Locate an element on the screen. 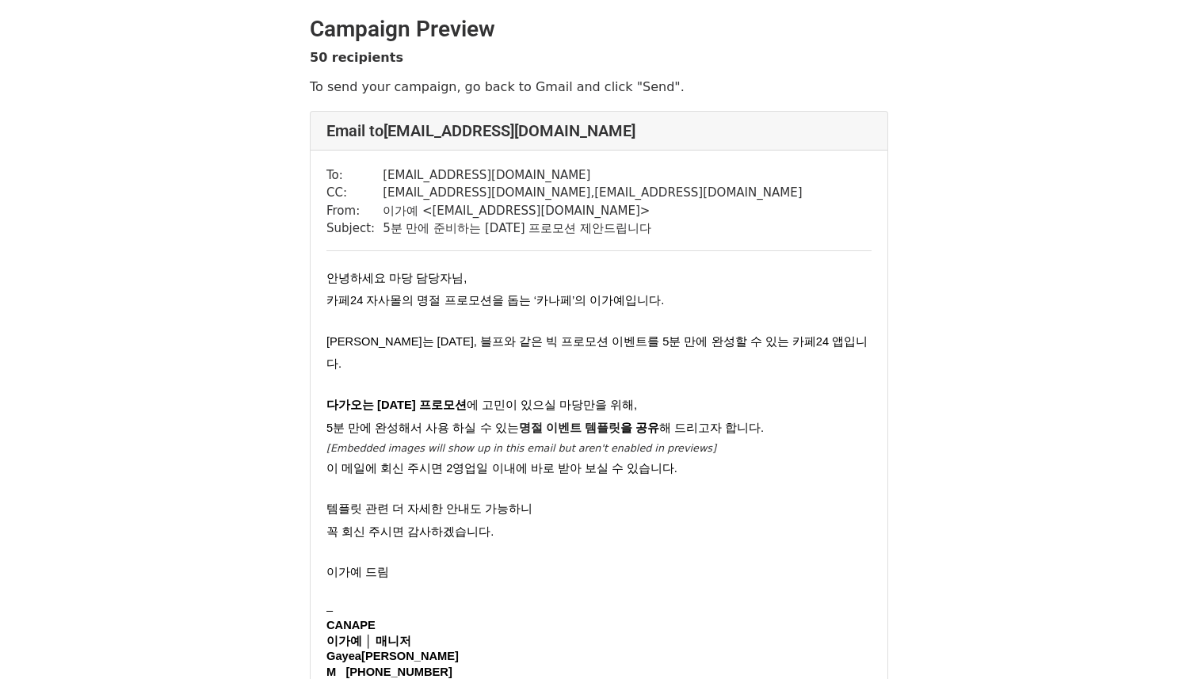 The height and width of the screenshot is (679, 1198). h2: Campaign Preview is located at coordinates (599, 29).